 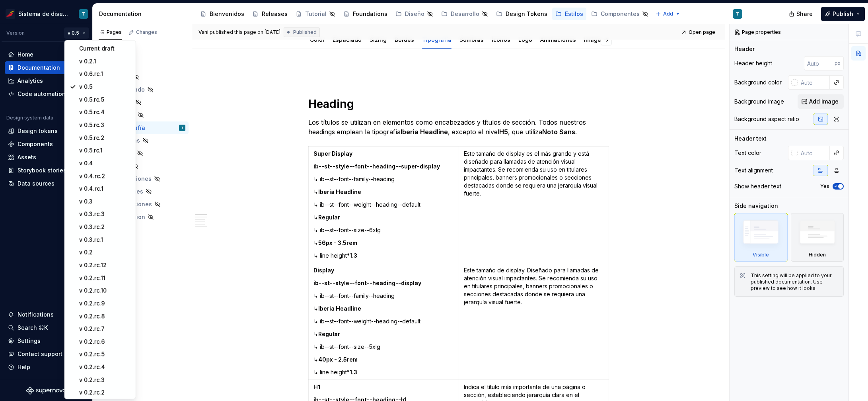 I want to click on div: v 0.3, so click(x=105, y=201).